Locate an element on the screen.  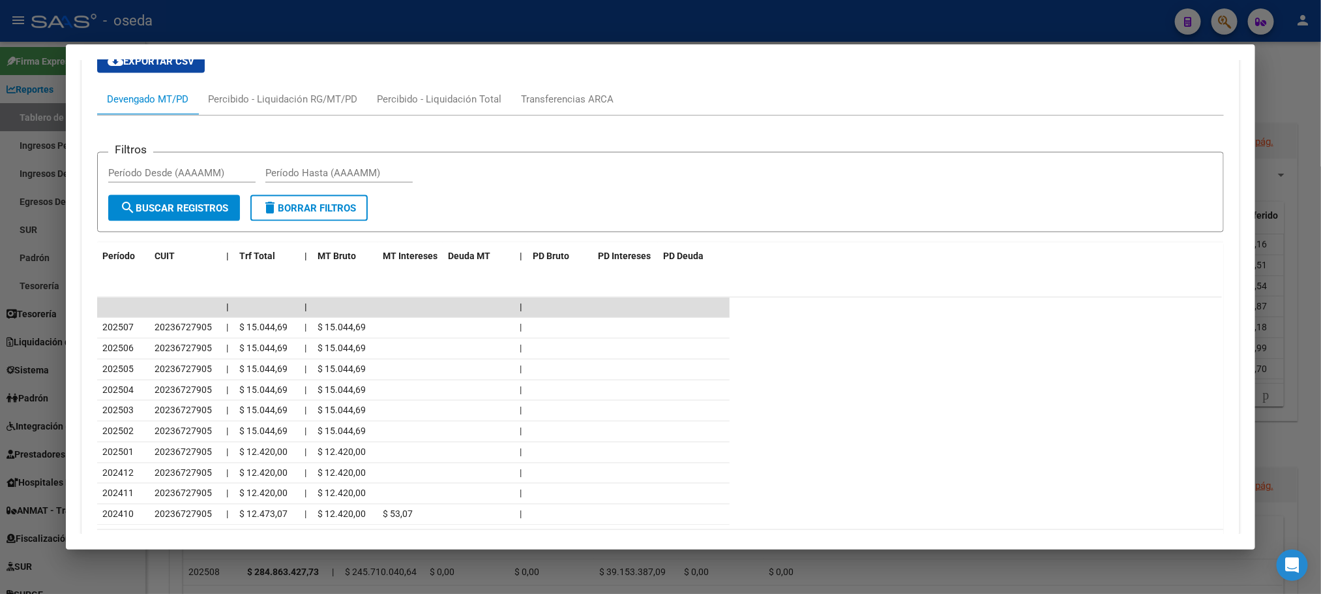
datatable-header-cell: Deuda MT is located at coordinates (479, 256).